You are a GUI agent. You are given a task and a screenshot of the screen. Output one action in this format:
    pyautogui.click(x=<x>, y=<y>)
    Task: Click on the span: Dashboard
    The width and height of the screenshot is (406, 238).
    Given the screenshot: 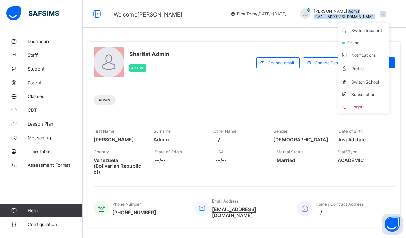 What is the action you would take?
    pyautogui.click(x=55, y=41)
    